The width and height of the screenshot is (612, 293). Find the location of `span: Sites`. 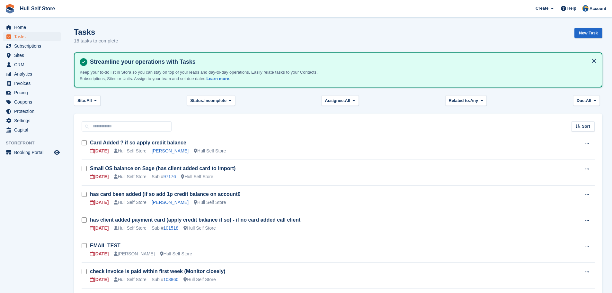

span: Sites is located at coordinates (33, 55).